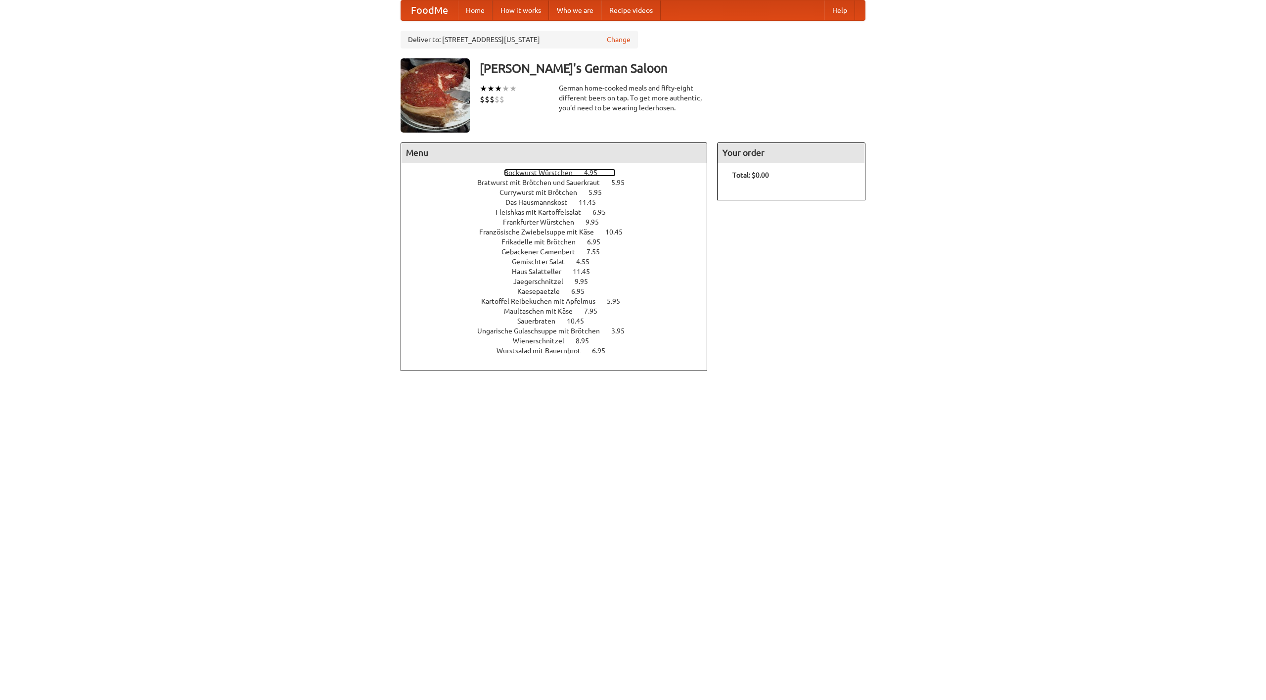 The image size is (1266, 700). I want to click on span: 8.95, so click(587, 341).